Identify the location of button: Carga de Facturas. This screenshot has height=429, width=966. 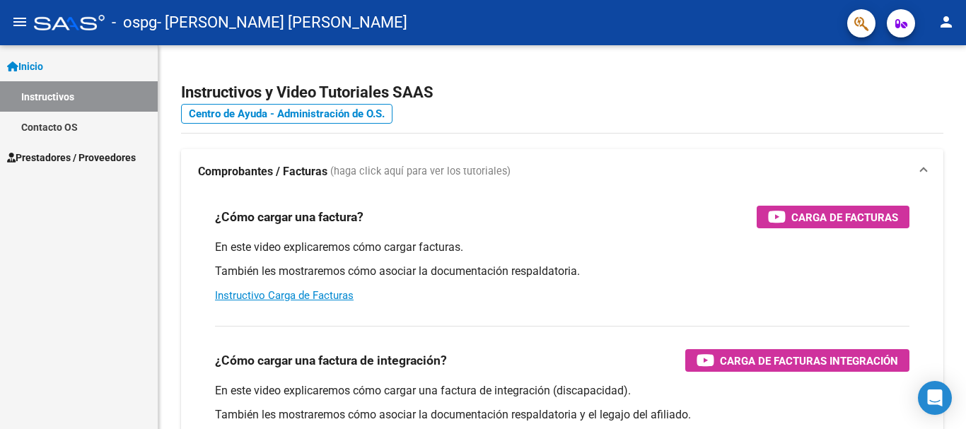
(833, 217).